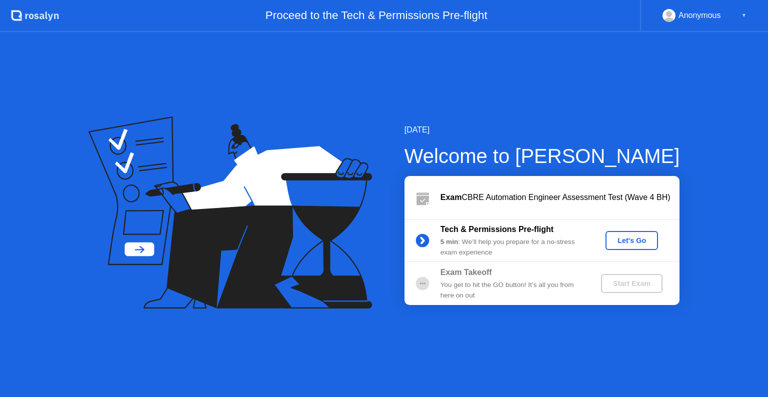 This screenshot has width=768, height=397. I want to click on button: Start Exam, so click(632, 284).